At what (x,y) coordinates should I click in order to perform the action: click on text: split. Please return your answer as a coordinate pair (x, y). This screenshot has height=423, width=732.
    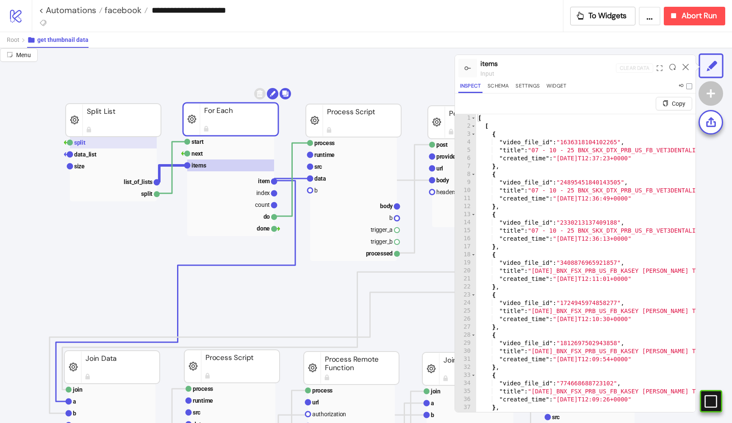
    Looking at the image, I should click on (80, 143).